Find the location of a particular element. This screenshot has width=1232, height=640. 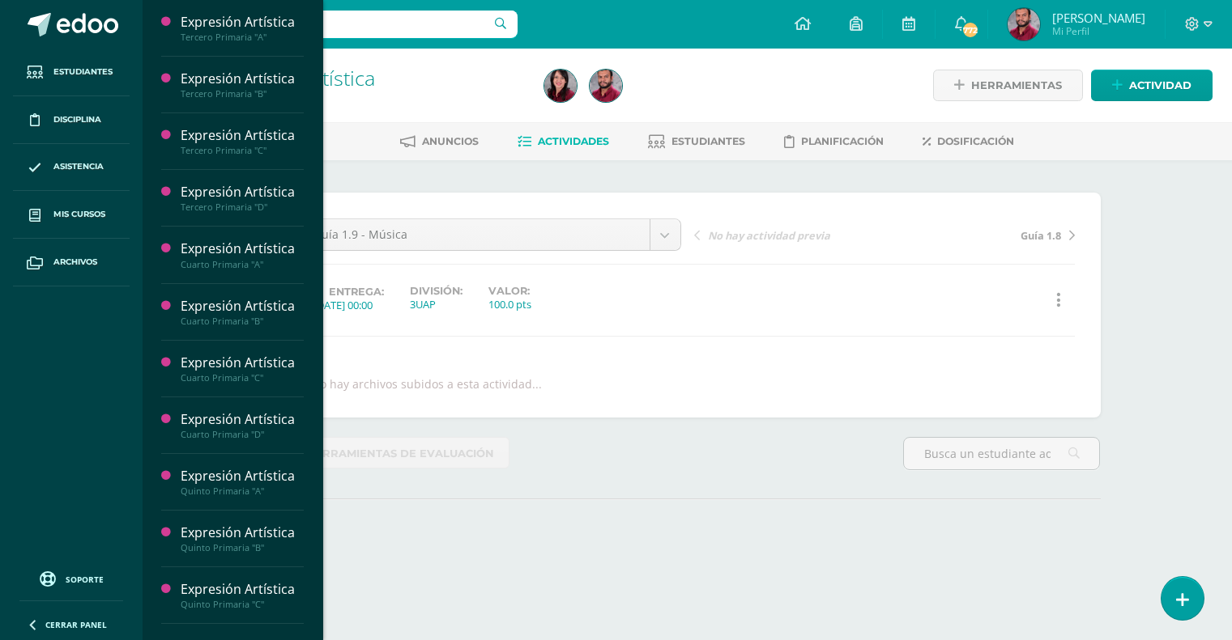

div: Quinto Primaria "C" is located at coordinates (242, 605).